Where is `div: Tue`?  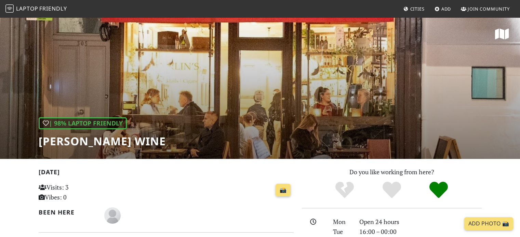
div: Tue is located at coordinates (342, 232).